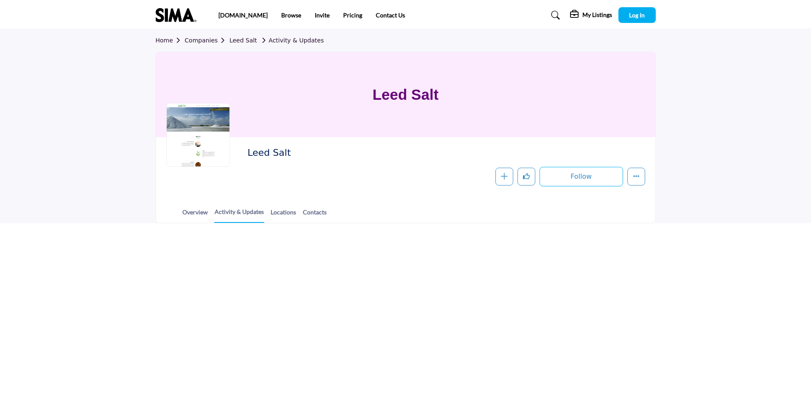  I want to click on a: Pricing, so click(353, 15).